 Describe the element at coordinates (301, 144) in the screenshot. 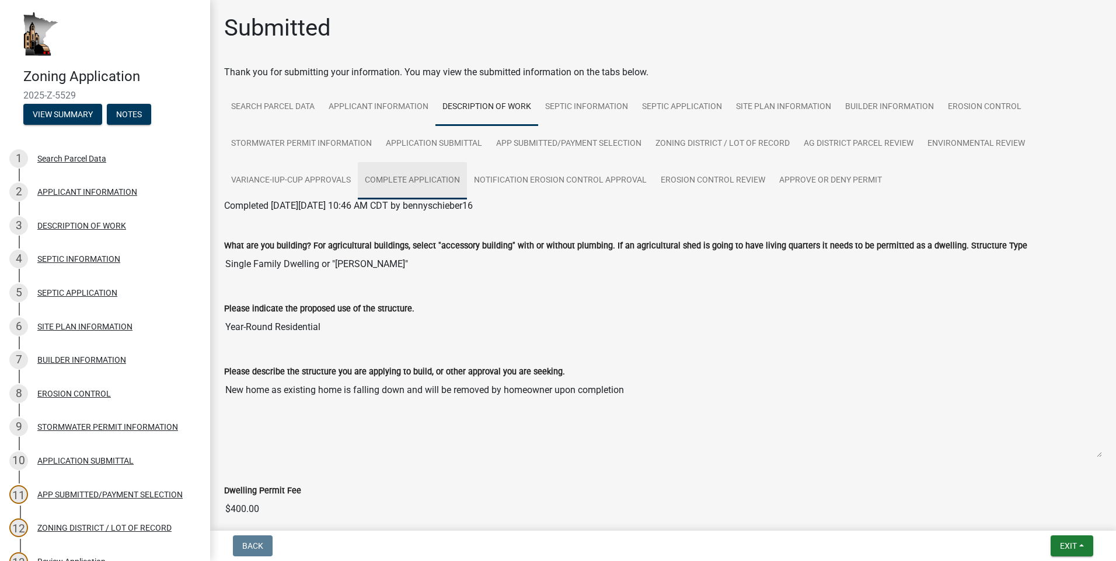

I see `a: STORMWATER PERMIT INFORMATION` at that location.